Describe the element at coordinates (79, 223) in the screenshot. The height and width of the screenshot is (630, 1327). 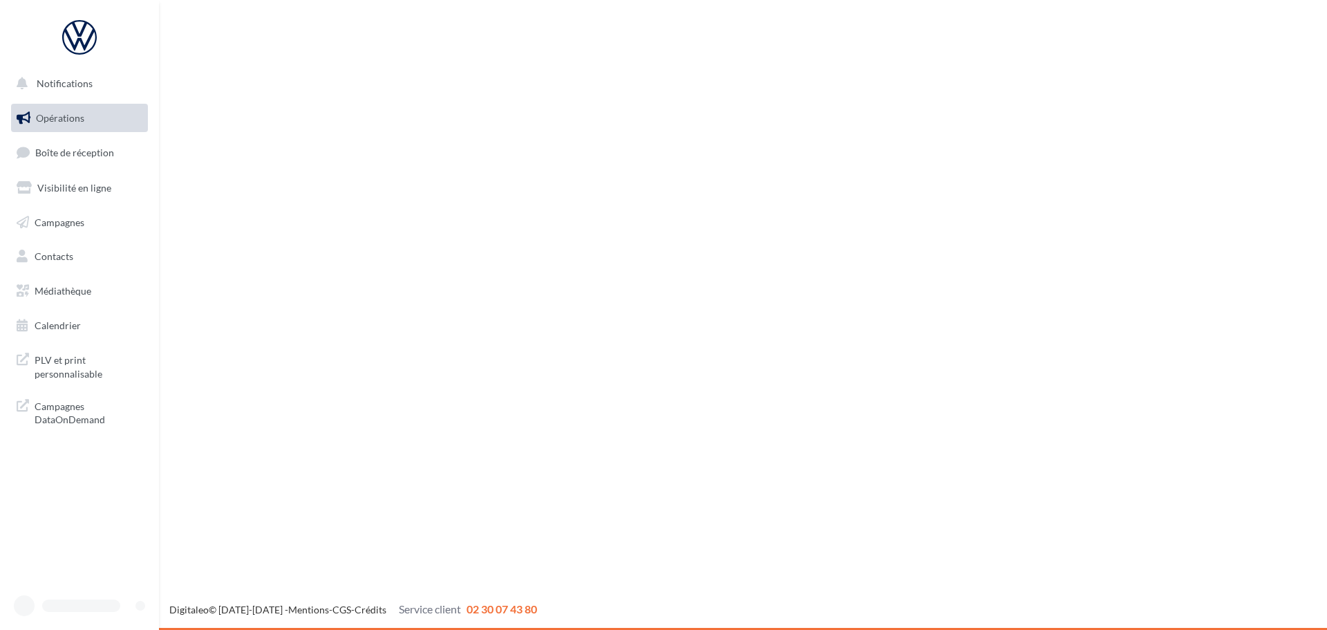
I see `a: Campagnes` at that location.